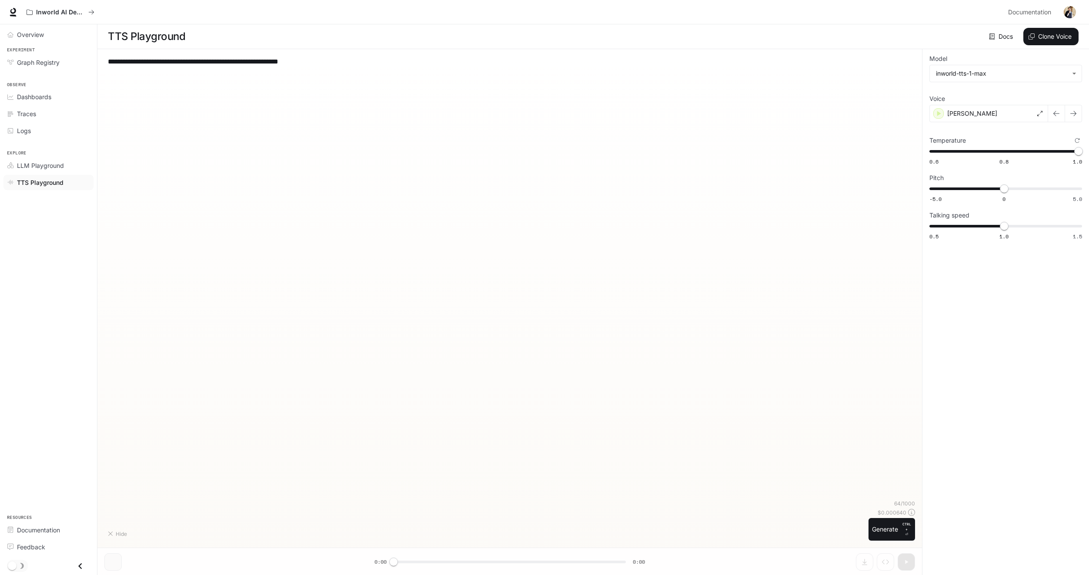 The width and height of the screenshot is (1089, 575). What do you see at coordinates (48, 130) in the screenshot?
I see `a: Logs` at bounding box center [48, 130].